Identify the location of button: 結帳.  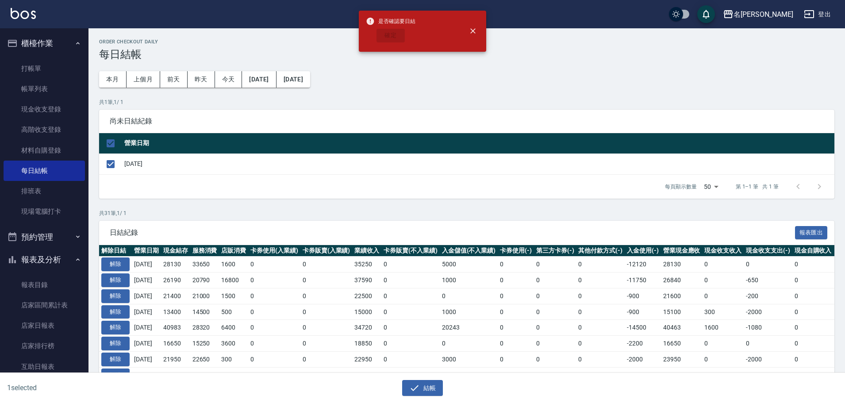
(422, 388).